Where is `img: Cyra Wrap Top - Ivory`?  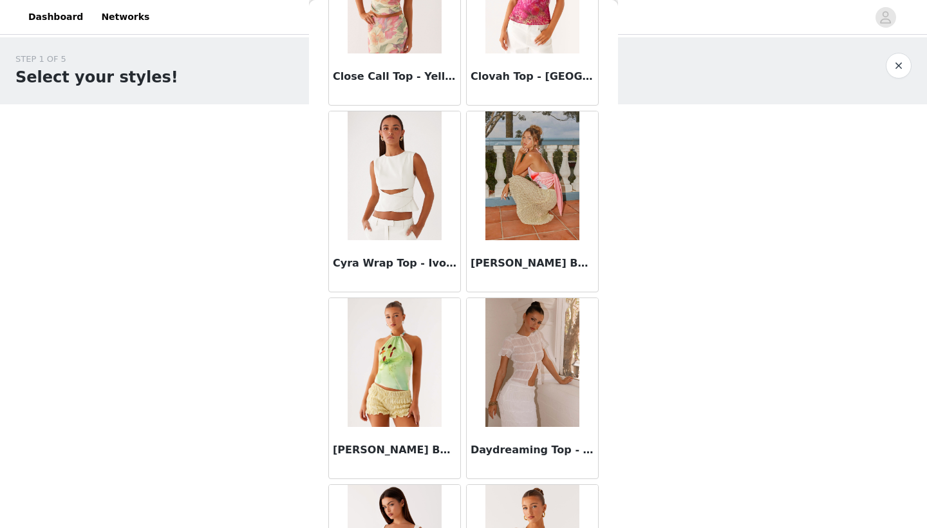 img: Cyra Wrap Top - Ivory is located at coordinates (394, 176).